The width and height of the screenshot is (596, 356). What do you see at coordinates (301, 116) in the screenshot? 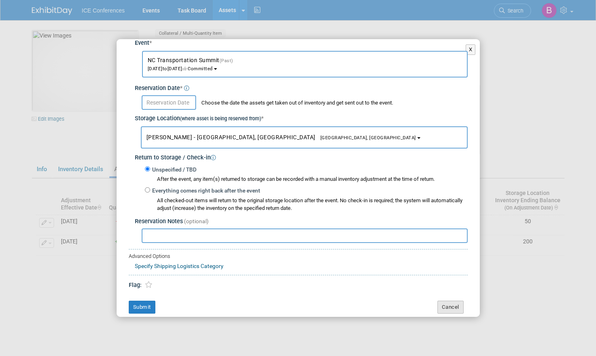
I see `div: Storage Location` at bounding box center [301, 116].